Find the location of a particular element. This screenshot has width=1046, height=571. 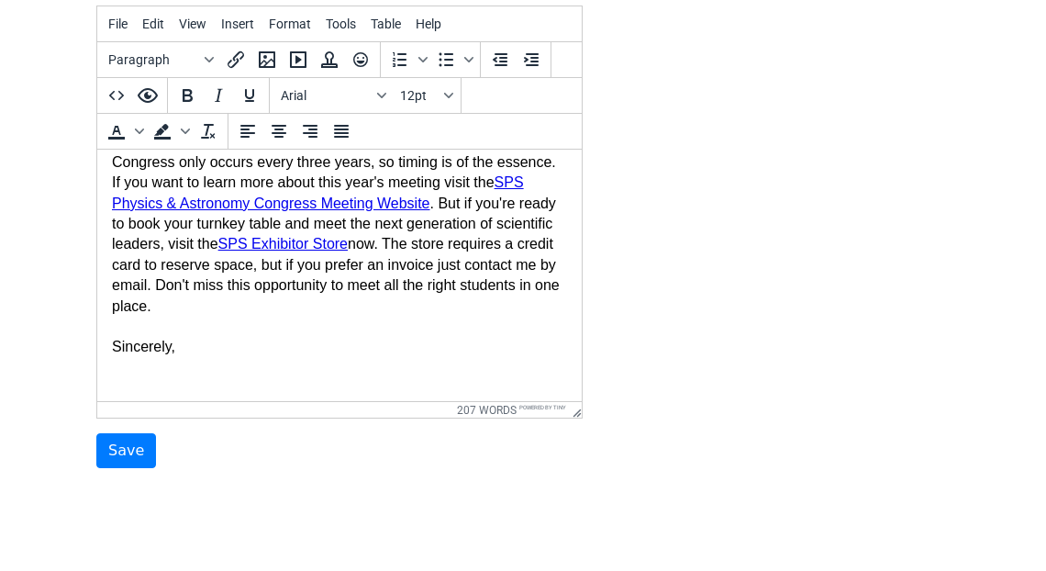

button: Align left is located at coordinates (248, 131).